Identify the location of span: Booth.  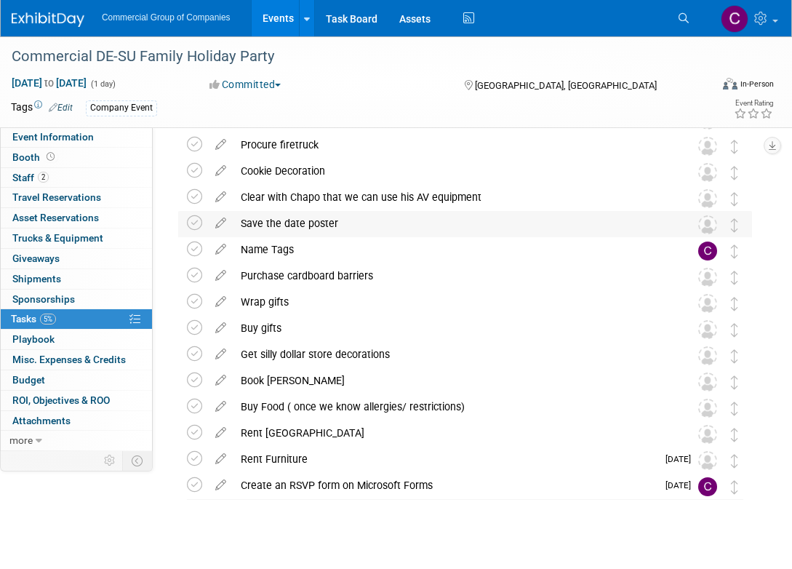
(35, 157).